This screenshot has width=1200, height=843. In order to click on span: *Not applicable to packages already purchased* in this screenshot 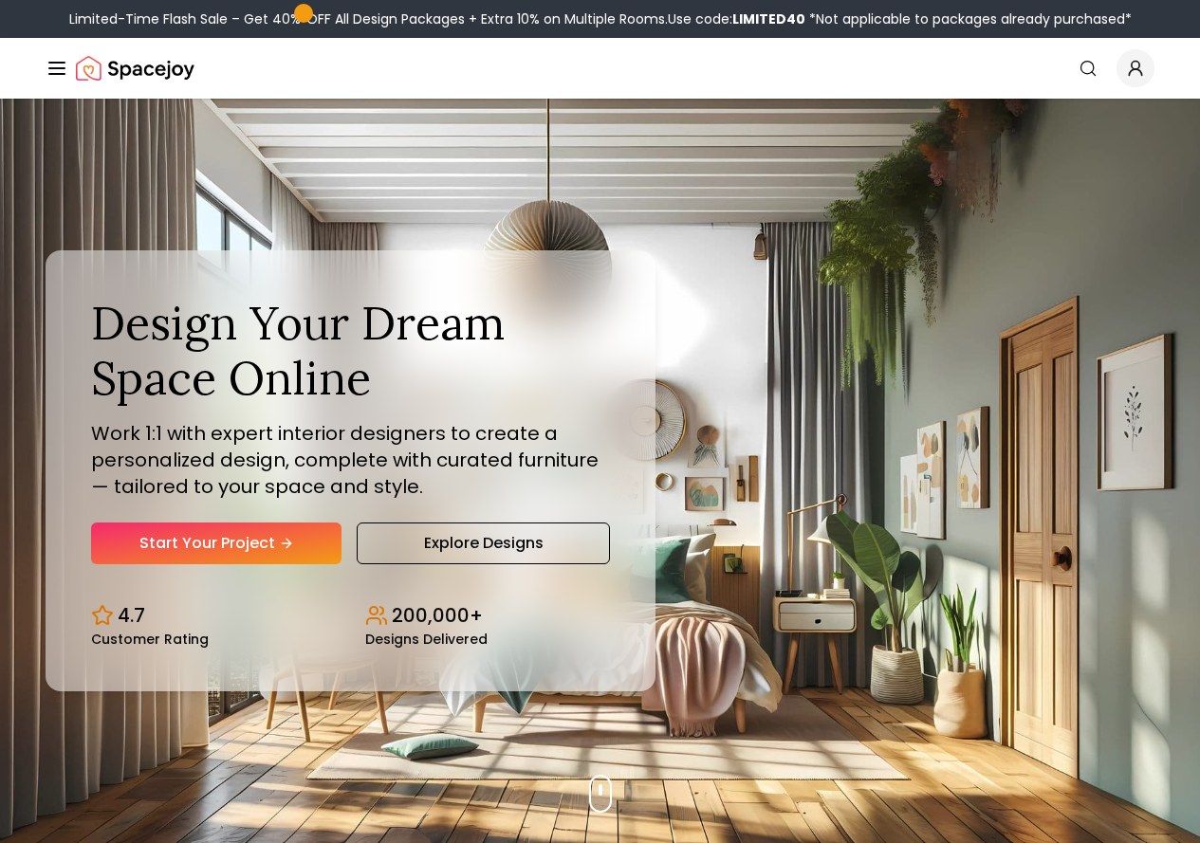, I will do `click(969, 19)`.